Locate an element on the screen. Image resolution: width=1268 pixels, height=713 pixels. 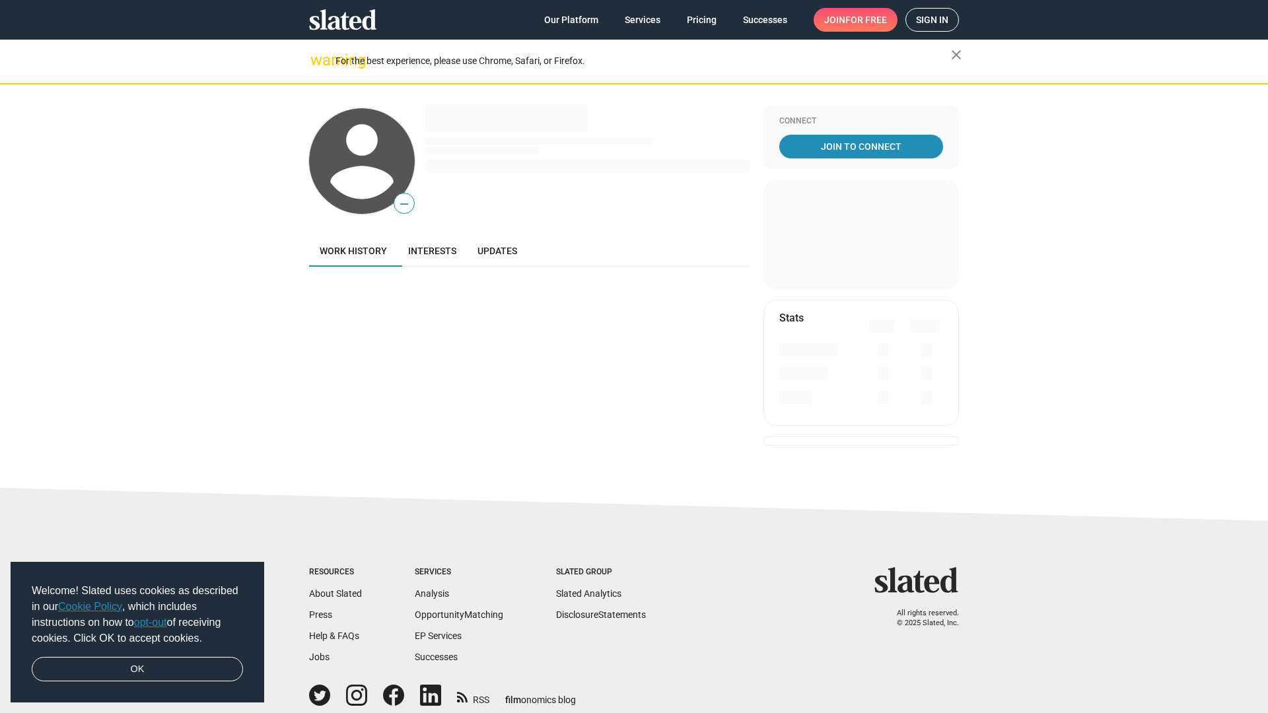
a: Analysis is located at coordinates (432, 594).